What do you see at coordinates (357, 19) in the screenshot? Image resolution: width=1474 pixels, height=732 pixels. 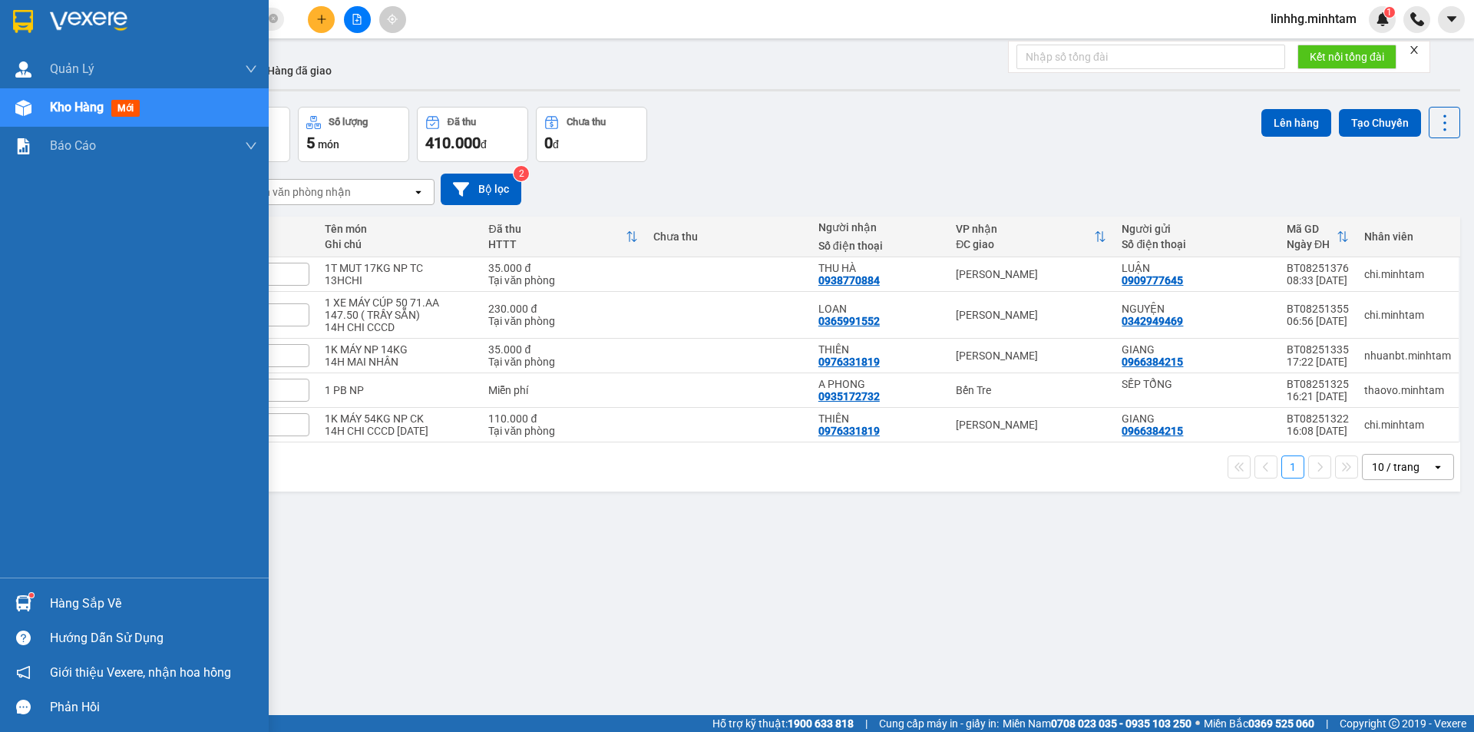 I see `span: file-add` at bounding box center [357, 19].